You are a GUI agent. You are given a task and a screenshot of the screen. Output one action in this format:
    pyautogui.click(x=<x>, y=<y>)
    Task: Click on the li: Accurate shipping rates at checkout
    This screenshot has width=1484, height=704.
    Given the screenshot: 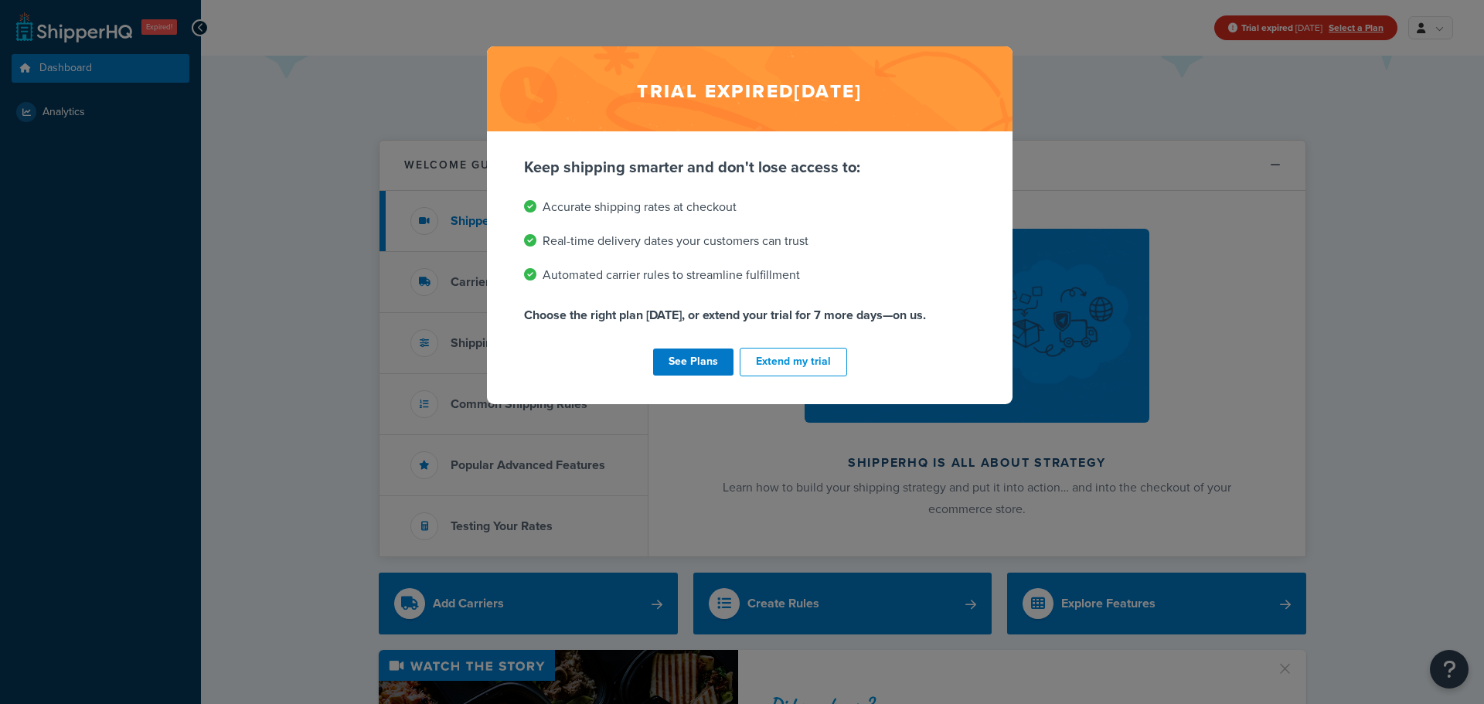 What is the action you would take?
    pyautogui.click(x=750, y=207)
    